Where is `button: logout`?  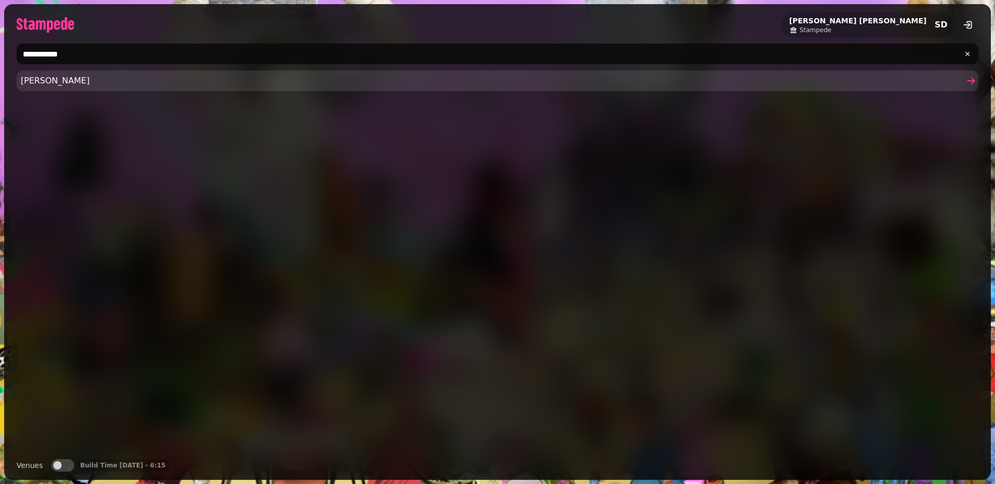 button: logout is located at coordinates (968, 25).